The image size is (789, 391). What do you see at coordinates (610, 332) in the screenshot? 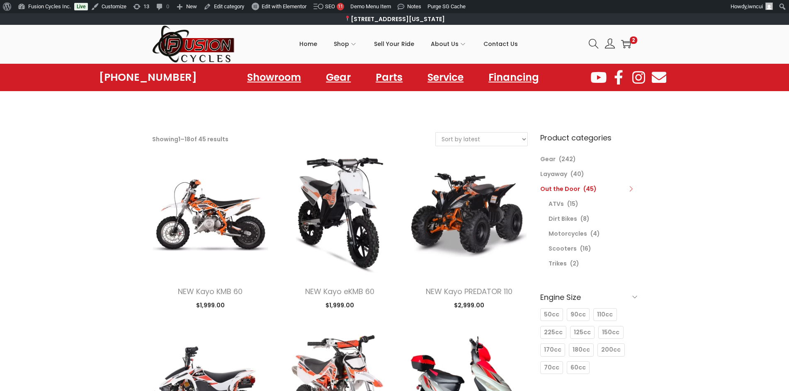
I see `span: 150cc` at bounding box center [610, 332].